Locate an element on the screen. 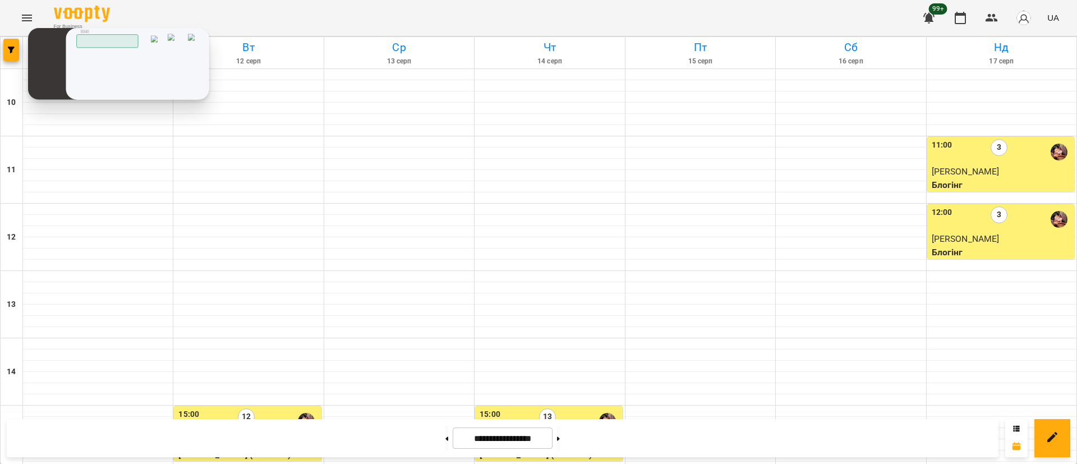  label: 12 is located at coordinates (246, 417).